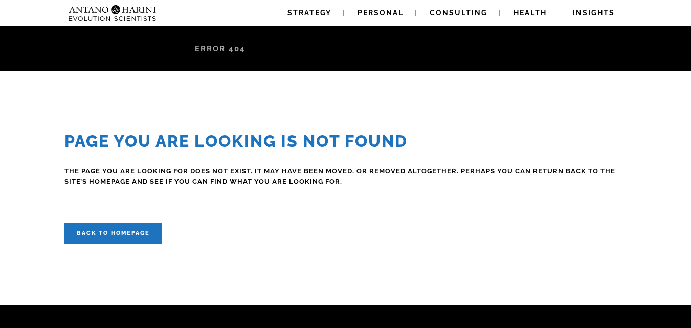 This screenshot has height=328, width=691. I want to click on span: Strategy, so click(309, 13).